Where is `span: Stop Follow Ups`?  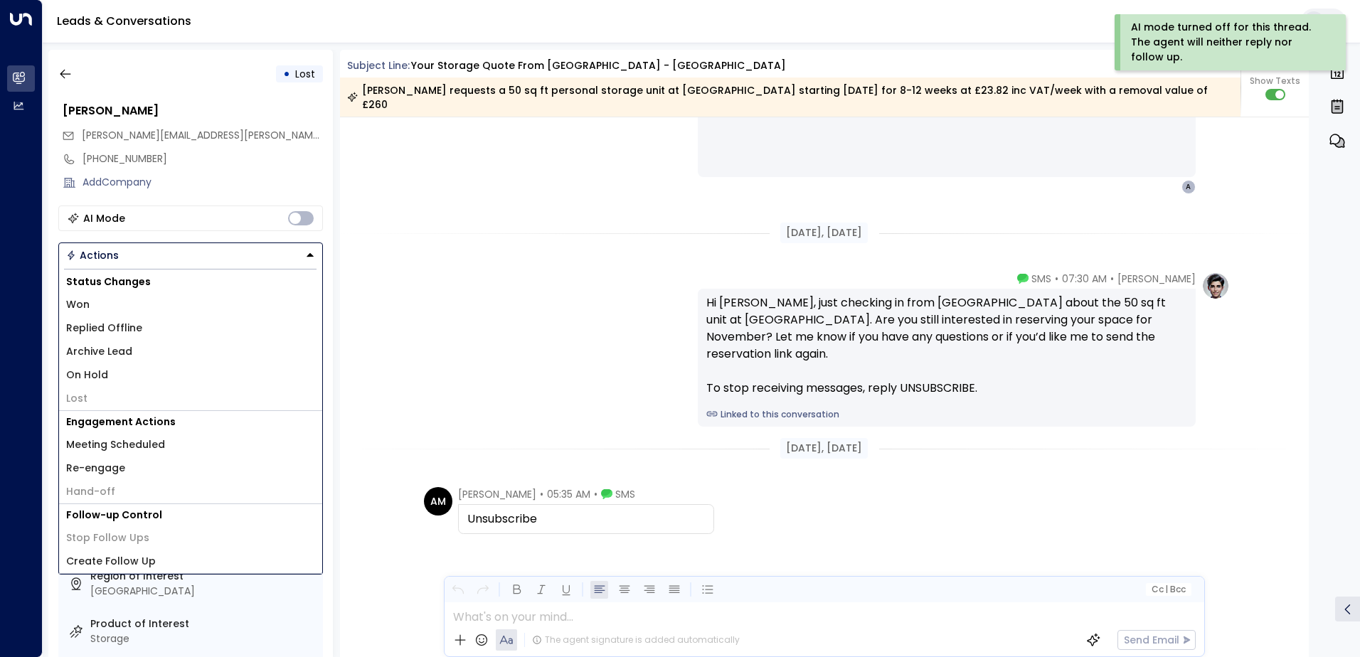
span: Stop Follow Ups is located at coordinates (107, 538).